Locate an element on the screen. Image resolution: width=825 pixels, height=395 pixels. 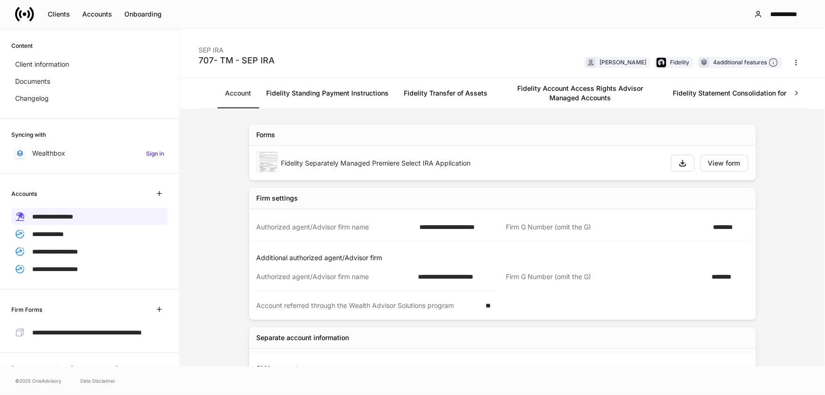
div: Fidelity Separately Managed Premiere Select IRA Application is located at coordinates (472, 163).